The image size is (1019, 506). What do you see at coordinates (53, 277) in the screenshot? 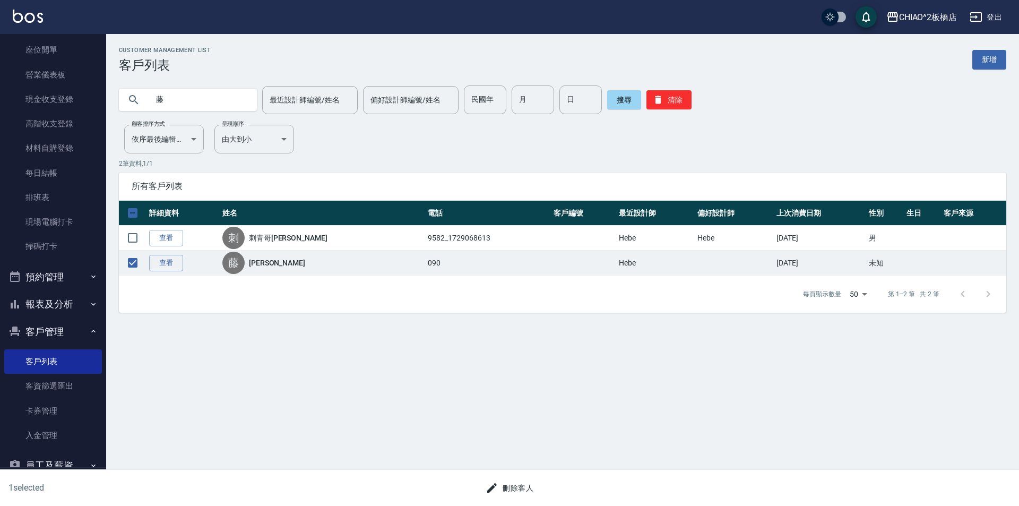
I see `button: 預約管理` at bounding box center [53, 277].